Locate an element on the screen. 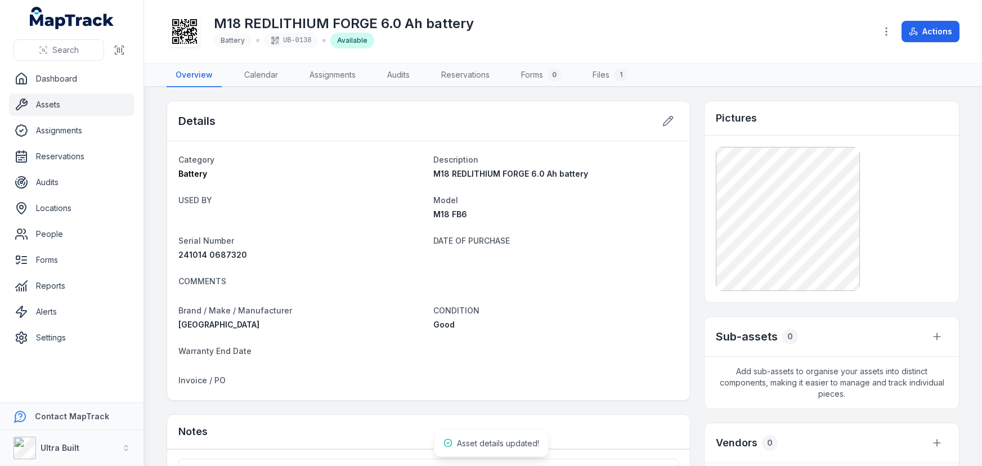 The image size is (982, 466). a: MapTrack is located at coordinates (72, 18).